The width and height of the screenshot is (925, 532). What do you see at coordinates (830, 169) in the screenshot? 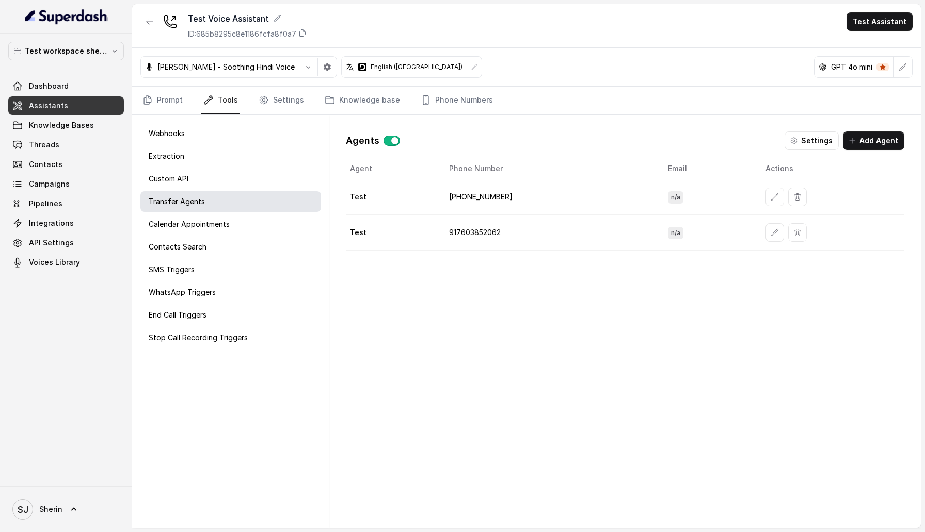
I see `th: Actions` at bounding box center [830, 169].